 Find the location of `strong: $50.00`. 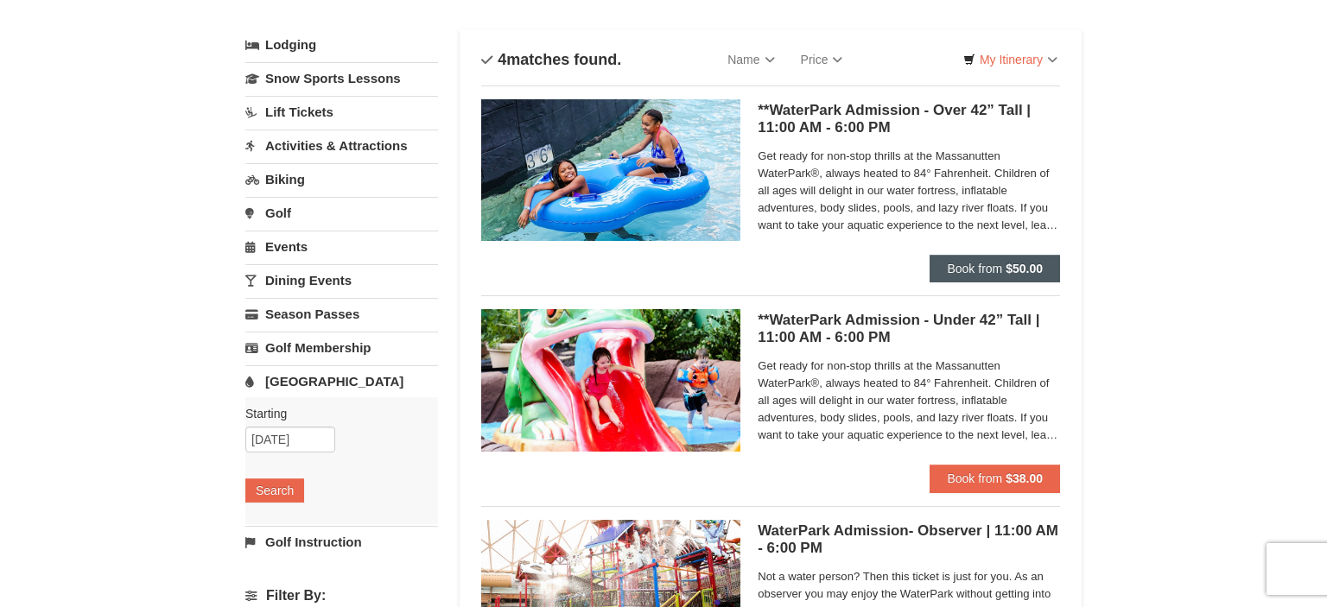

strong: $50.00 is located at coordinates (1024, 269).